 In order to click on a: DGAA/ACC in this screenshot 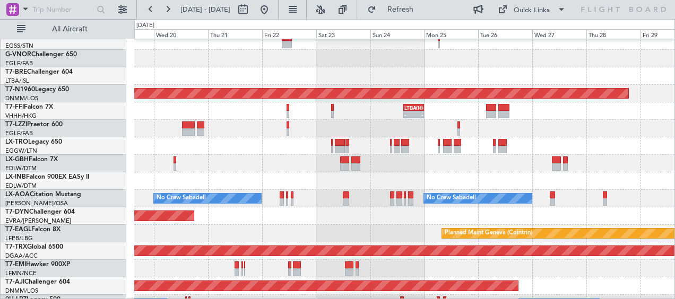, I will do `click(21, 256)`.